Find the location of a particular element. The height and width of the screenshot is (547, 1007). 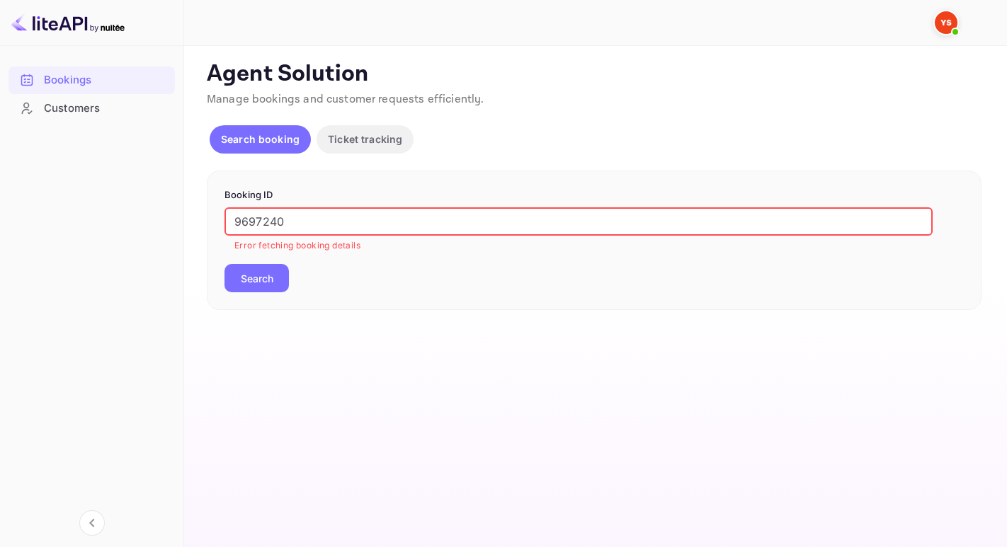

p: Error fetching booking details is located at coordinates (578, 246).